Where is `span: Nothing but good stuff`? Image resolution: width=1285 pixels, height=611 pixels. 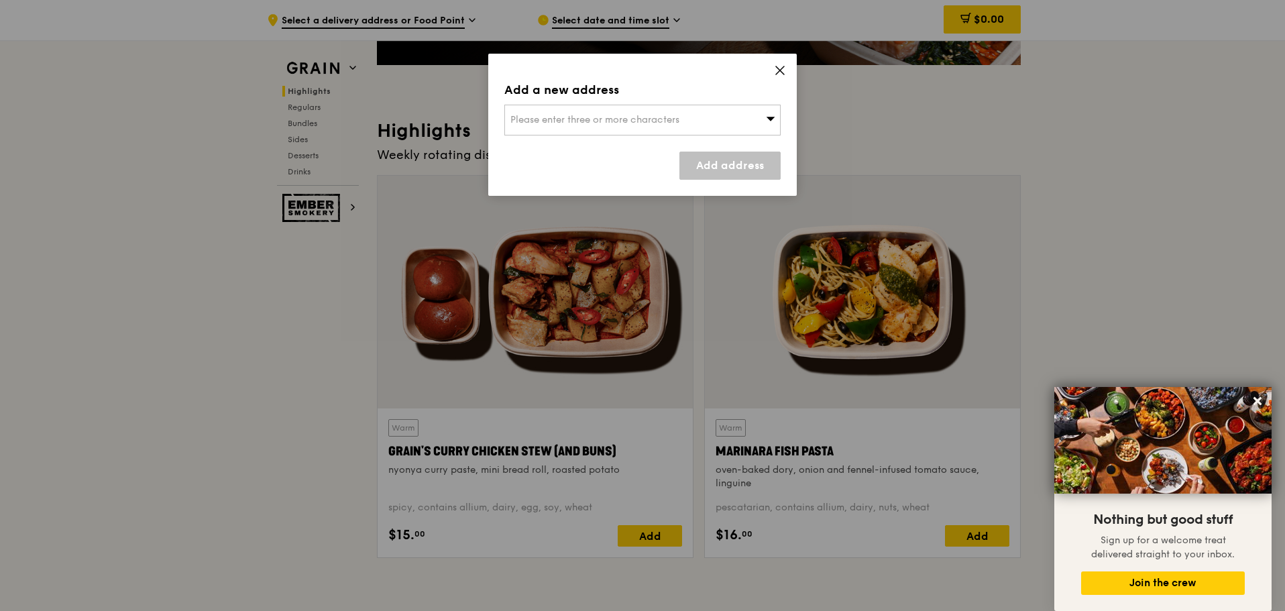 span: Nothing but good stuff is located at coordinates (1163, 520).